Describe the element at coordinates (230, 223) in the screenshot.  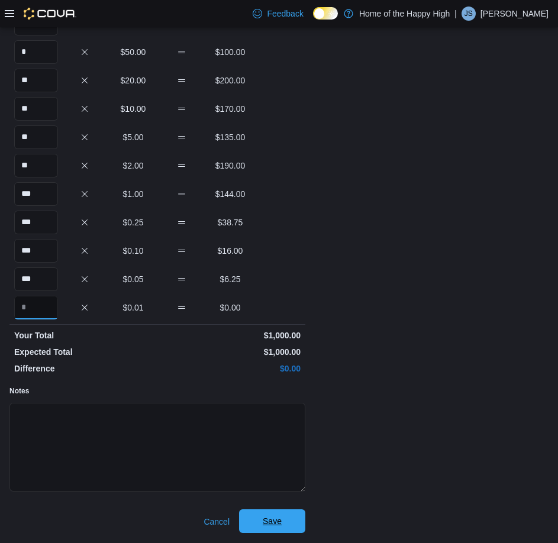
I see `p: $38.75` at that location.